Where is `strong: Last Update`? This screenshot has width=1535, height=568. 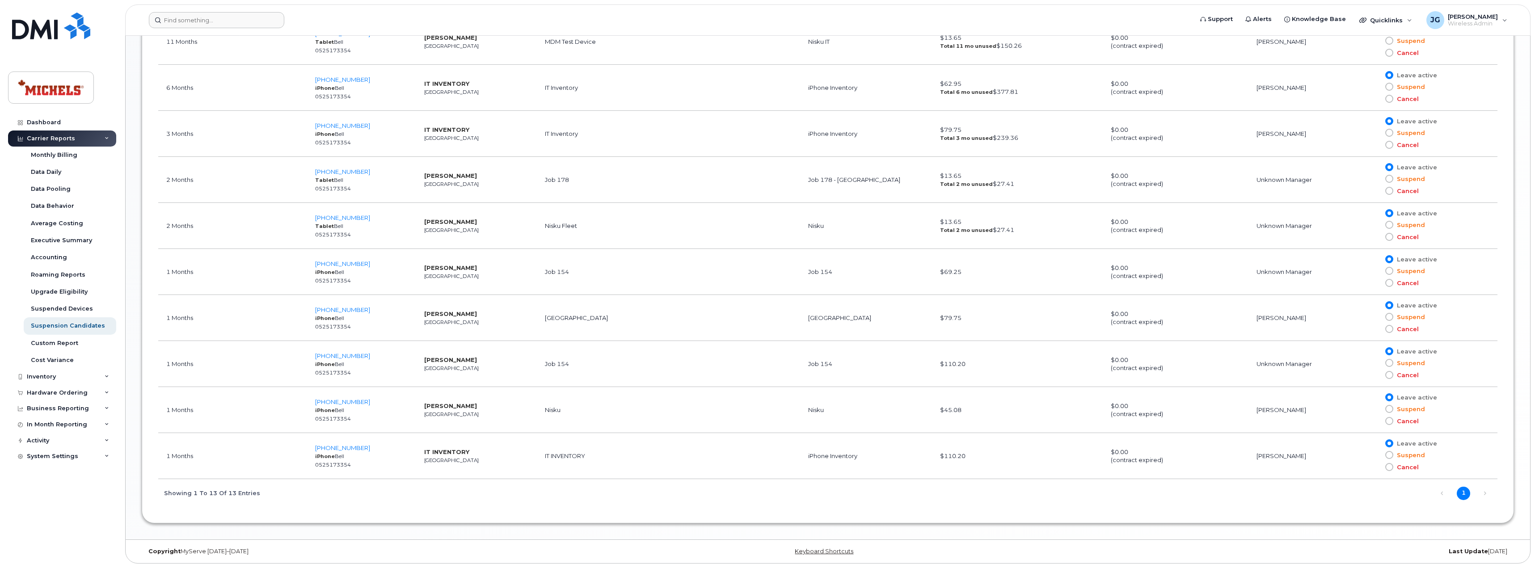
strong: Last Update is located at coordinates (1468, 551).